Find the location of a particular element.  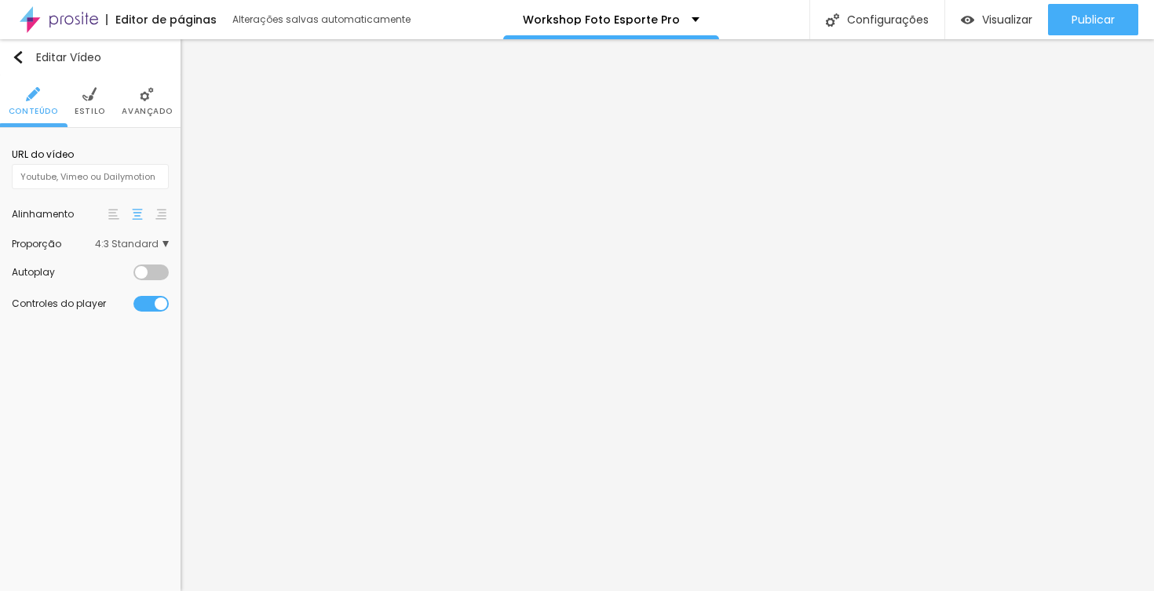

span: Visualizar is located at coordinates (1007, 20).